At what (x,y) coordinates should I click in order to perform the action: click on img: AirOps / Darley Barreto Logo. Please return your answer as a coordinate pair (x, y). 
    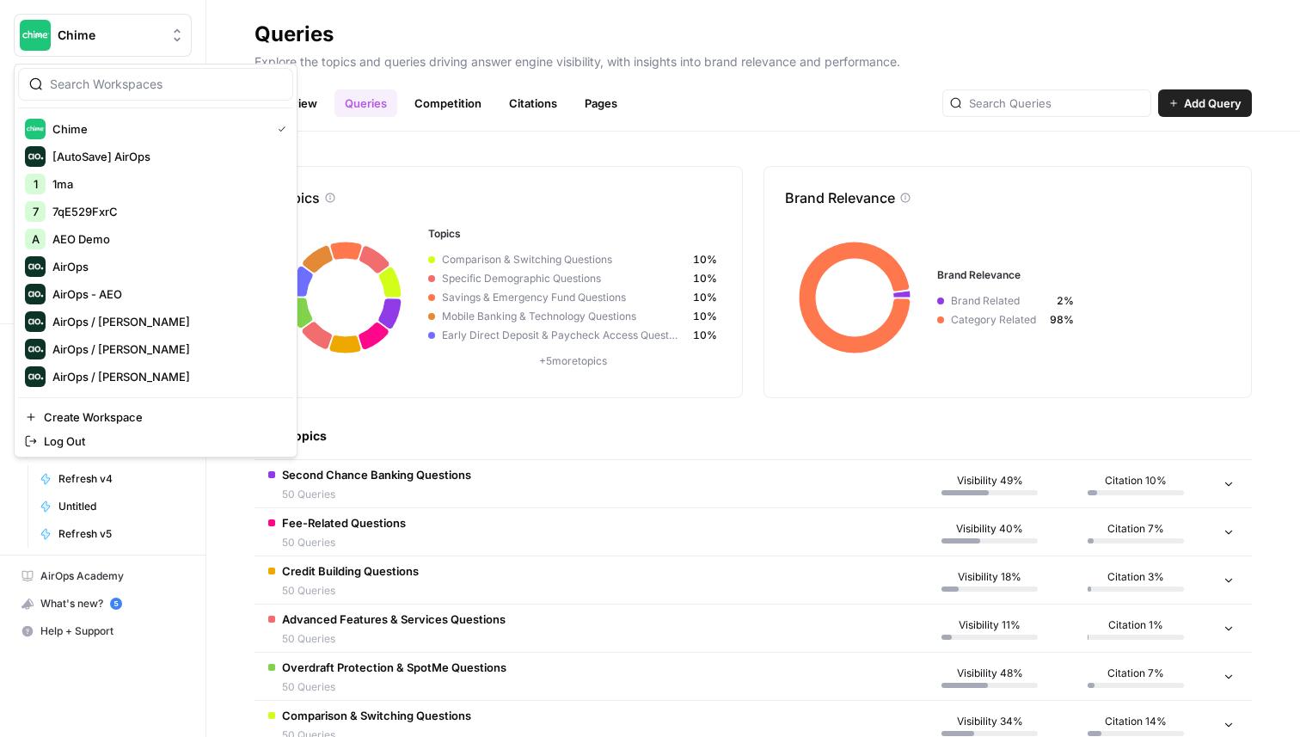
    Looking at the image, I should click on (35, 377).